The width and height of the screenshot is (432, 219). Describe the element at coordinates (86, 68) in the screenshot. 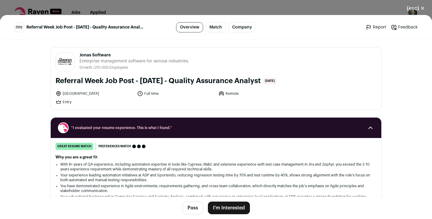

I see `li: Growth` at that location.